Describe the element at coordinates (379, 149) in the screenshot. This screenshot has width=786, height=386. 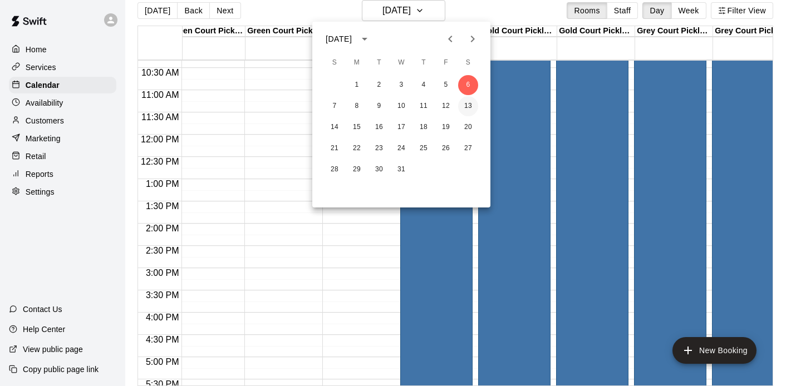
I see `button: 23` at that location.